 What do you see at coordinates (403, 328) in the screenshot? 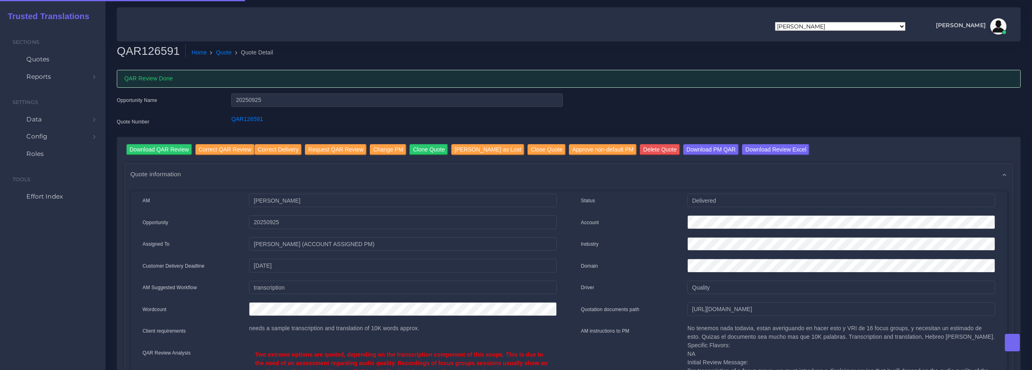
I see `p: needs a sample transcription and translation of 10K words approx.` at bounding box center [403, 328].